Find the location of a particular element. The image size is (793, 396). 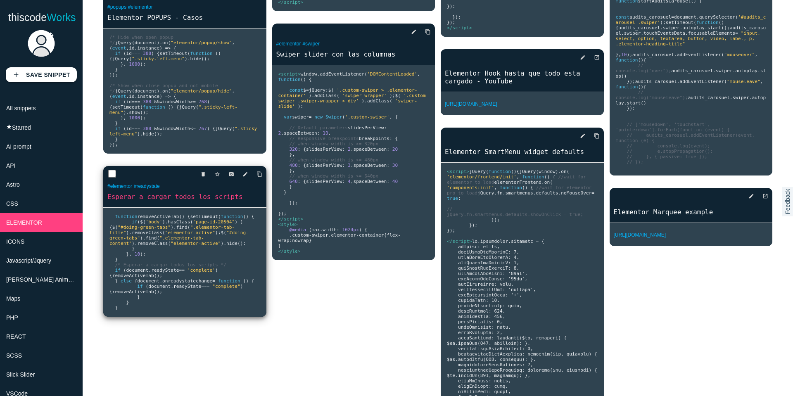

i: content_copy is located at coordinates (428, 32).